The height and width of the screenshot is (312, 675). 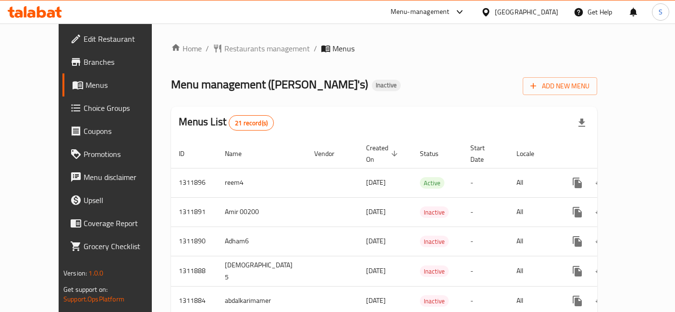 What do you see at coordinates (435, 154) in the screenshot?
I see `span: Status` at bounding box center [435, 154].